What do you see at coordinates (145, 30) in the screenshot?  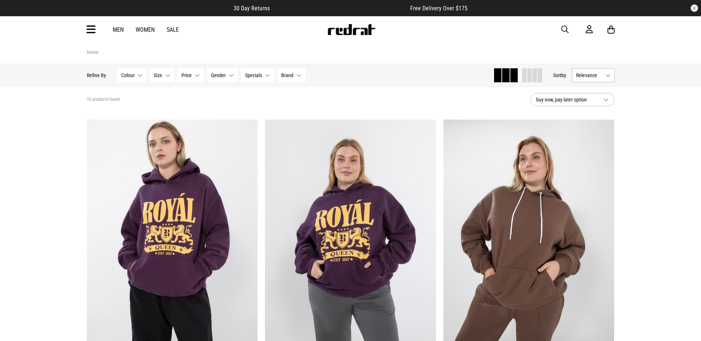 I see `a: Women` at bounding box center [145, 30].